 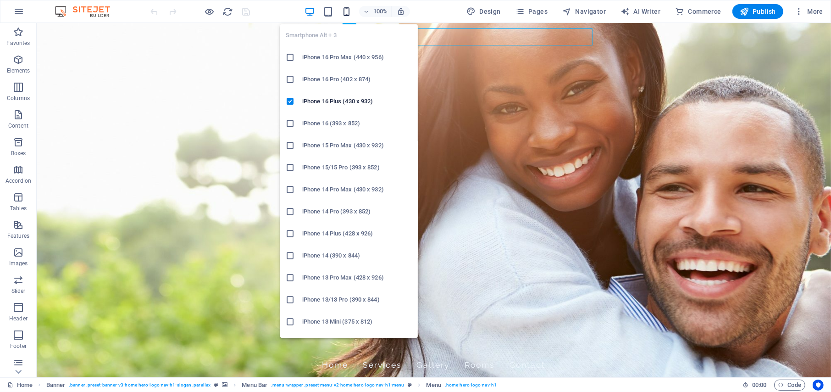 I want to click on h6: Session time, so click(x=754, y=385).